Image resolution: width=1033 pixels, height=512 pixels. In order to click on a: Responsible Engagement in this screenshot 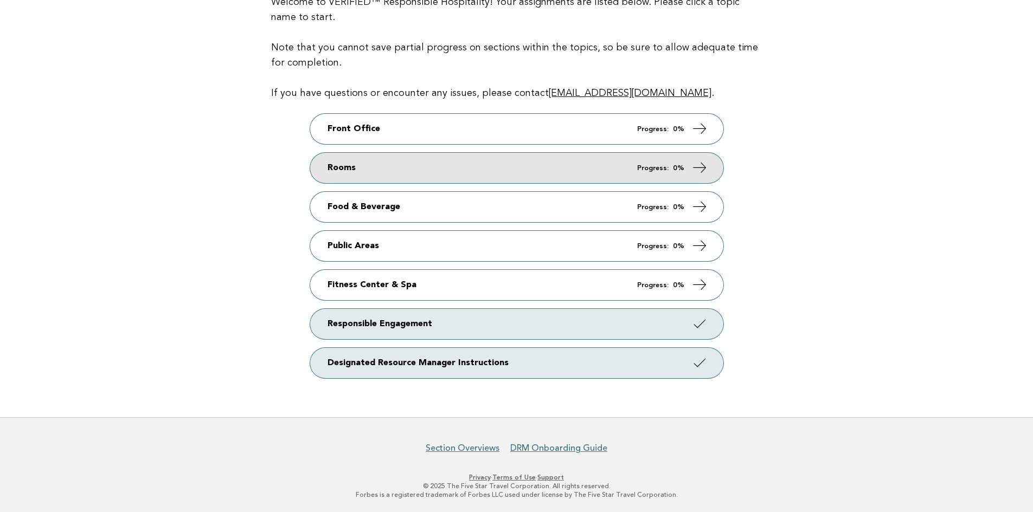, I will do `click(517, 324)`.